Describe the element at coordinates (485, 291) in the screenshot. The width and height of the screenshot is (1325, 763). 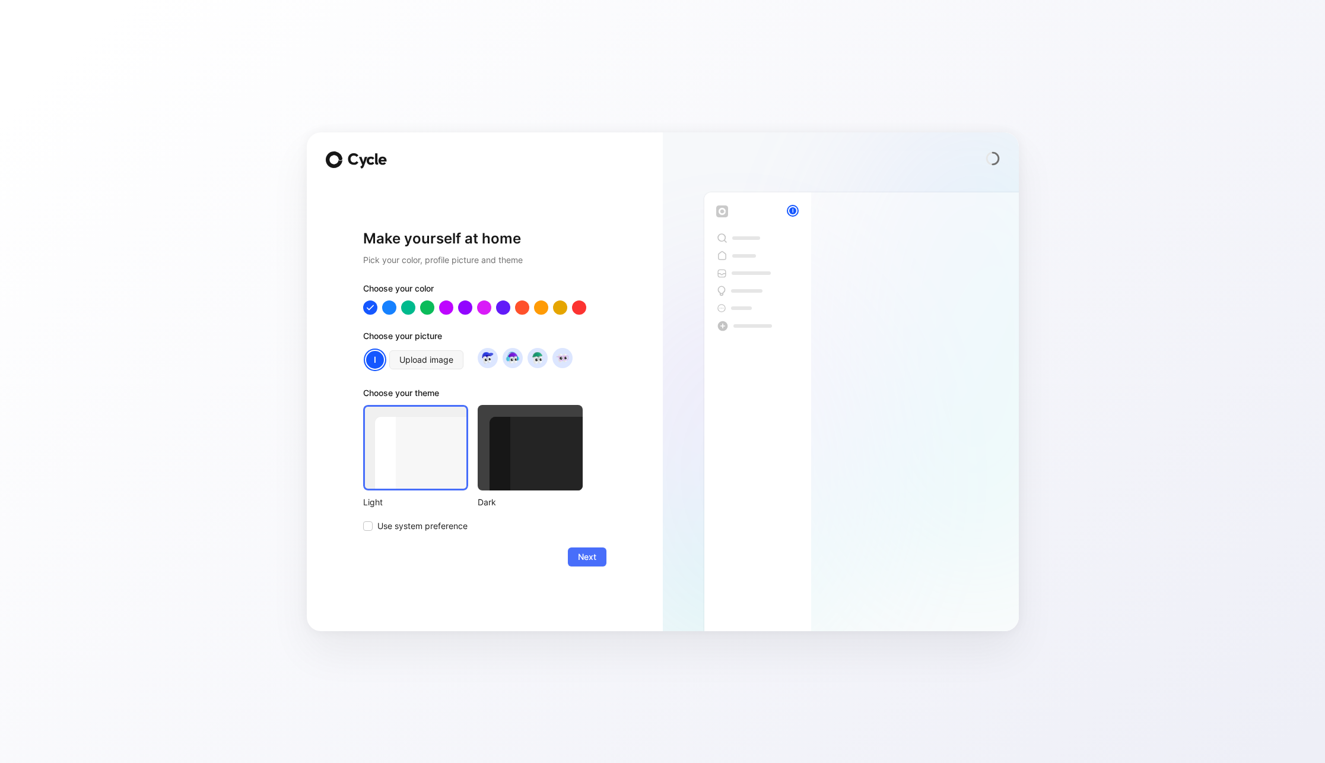
I see `div: Choose your color` at that location.